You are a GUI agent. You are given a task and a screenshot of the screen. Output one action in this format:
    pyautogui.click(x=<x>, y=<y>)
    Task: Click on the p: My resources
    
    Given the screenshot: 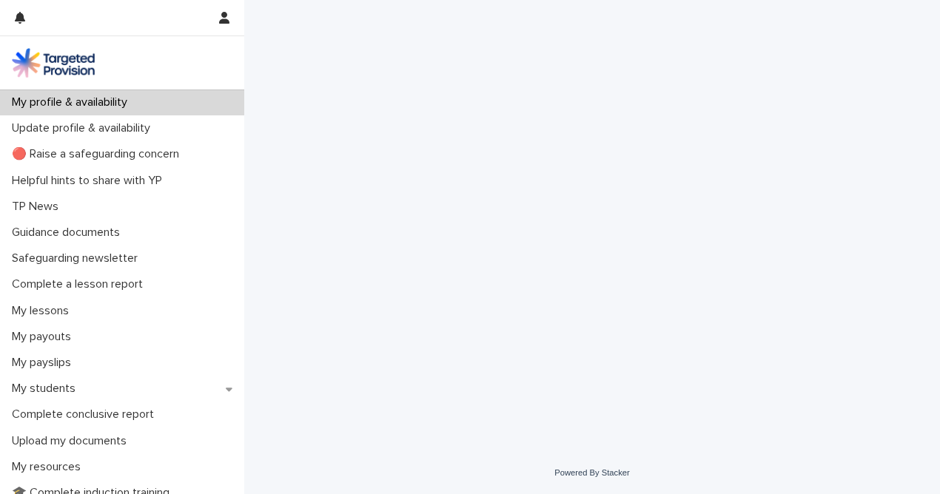 What is the action you would take?
    pyautogui.click(x=49, y=467)
    